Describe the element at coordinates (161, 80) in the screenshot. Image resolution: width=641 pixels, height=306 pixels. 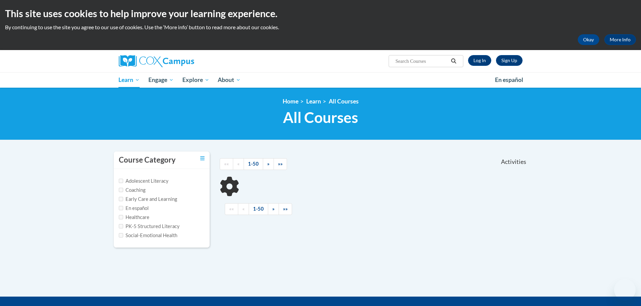
I see `span: Engage` at that location.